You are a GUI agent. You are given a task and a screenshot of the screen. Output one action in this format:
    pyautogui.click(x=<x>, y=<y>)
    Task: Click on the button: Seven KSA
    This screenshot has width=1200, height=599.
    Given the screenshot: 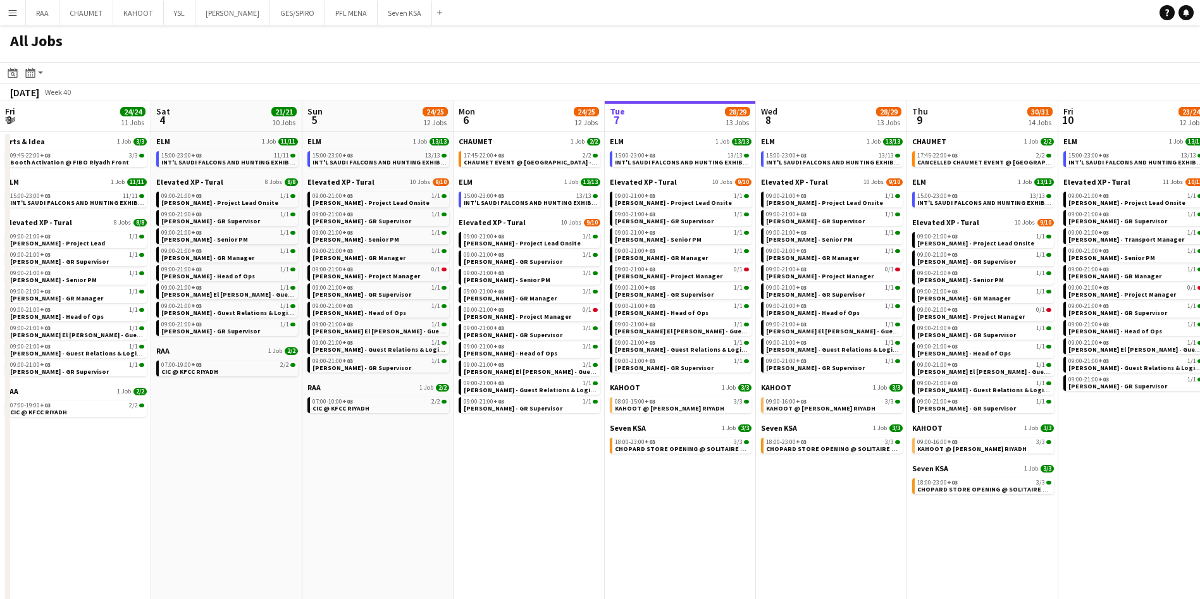 What is the action you would take?
    pyautogui.click(x=405, y=13)
    